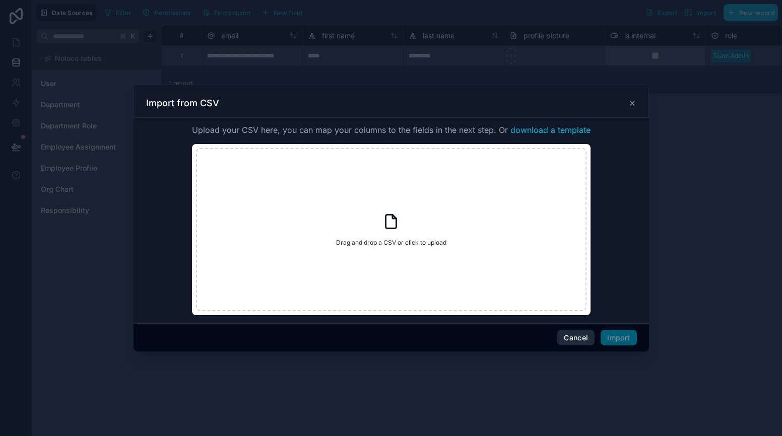 The width and height of the screenshot is (782, 436). Describe the element at coordinates (550, 130) in the screenshot. I see `span: download a template` at that location.